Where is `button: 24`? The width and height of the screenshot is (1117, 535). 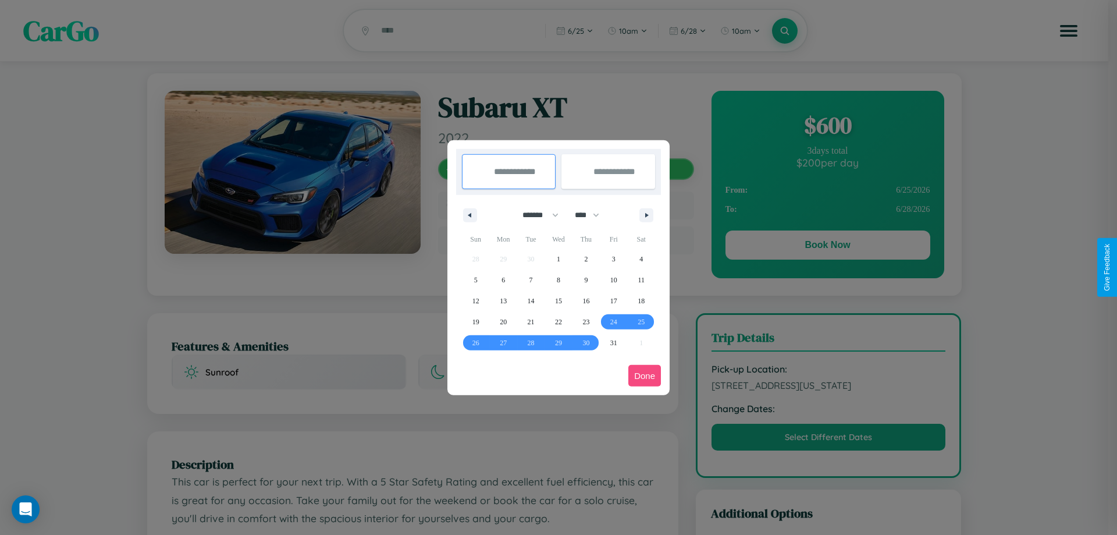 button: 24 is located at coordinates (613, 322).